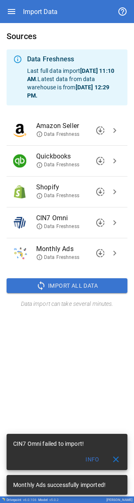  I want to click on span: Monthly Ads, so click(72, 249).